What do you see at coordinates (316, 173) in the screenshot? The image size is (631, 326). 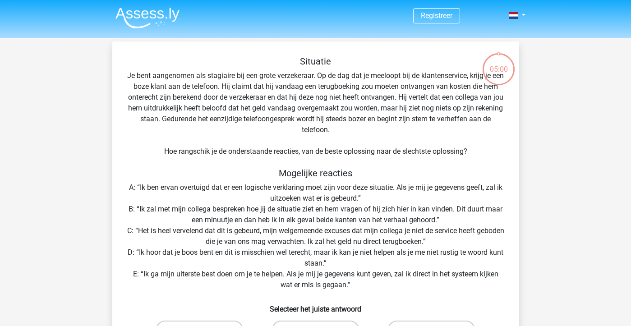 I see `h5: Mogelijke reacties` at bounding box center [316, 173].